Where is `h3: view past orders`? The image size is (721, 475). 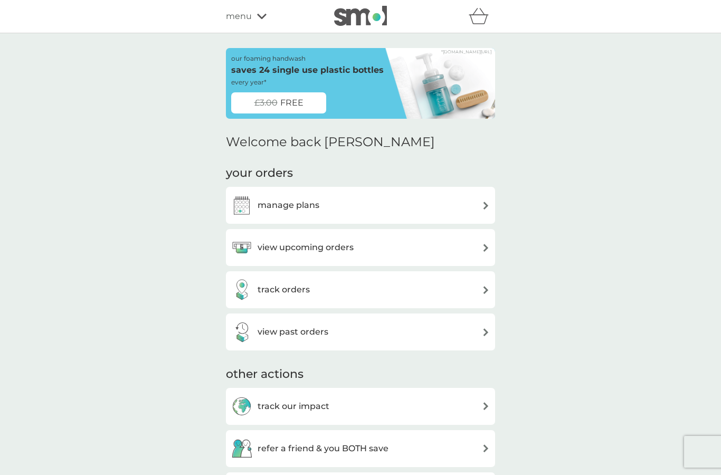 h3: view past orders is located at coordinates (293, 332).